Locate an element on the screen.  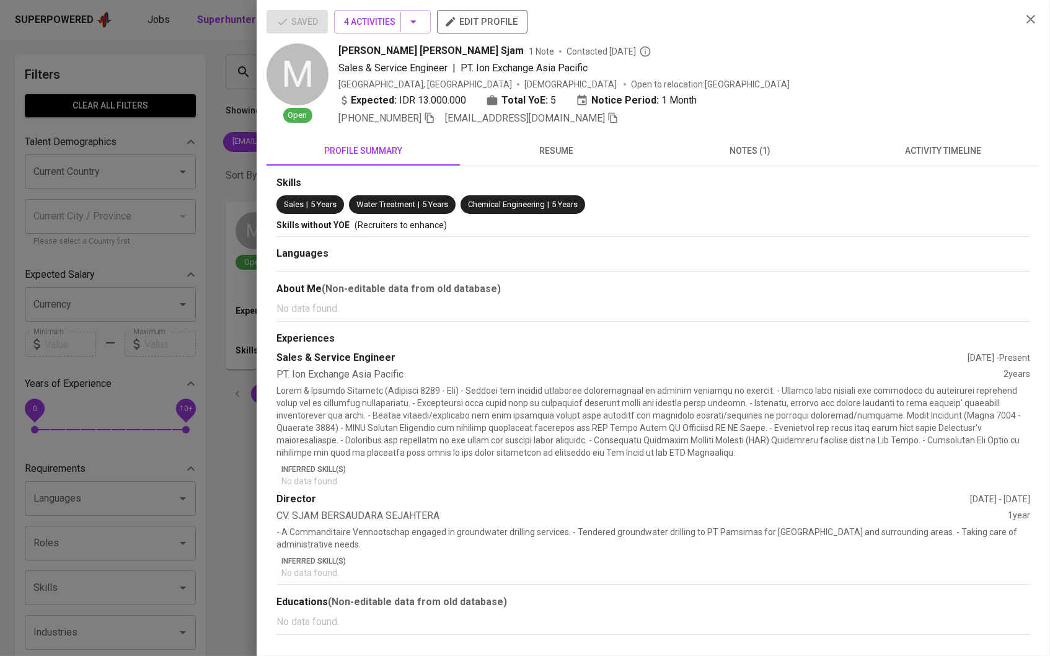
div: PT. Ion Exchange Asia Pacific is located at coordinates (640, 375).